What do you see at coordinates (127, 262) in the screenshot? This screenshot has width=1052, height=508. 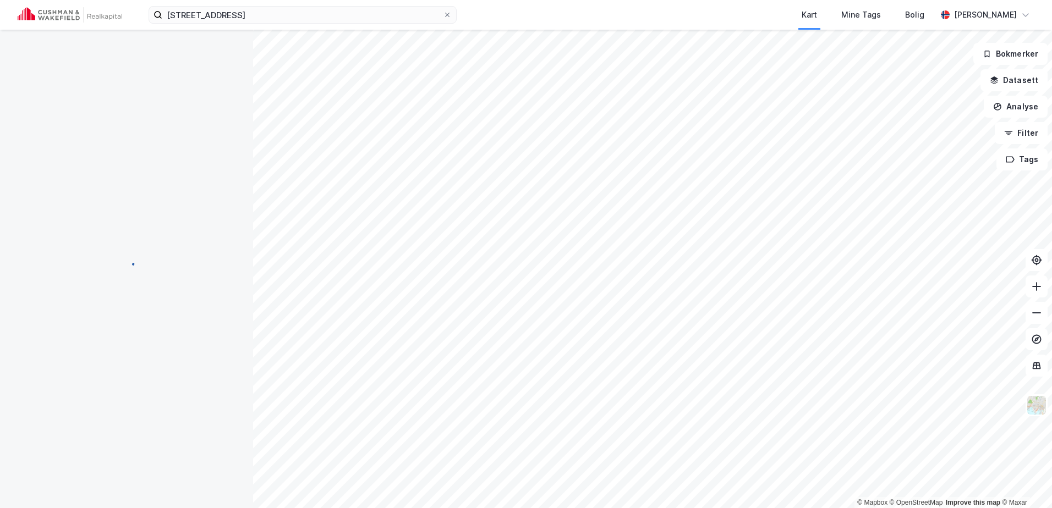 I see `img: spinner.a6d8c91a73a9ac5275cf975e30b51cfb.svg` at bounding box center [127, 262].